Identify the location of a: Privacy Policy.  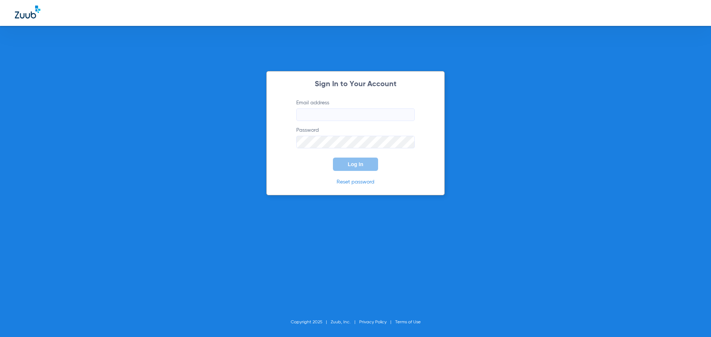
(373, 323).